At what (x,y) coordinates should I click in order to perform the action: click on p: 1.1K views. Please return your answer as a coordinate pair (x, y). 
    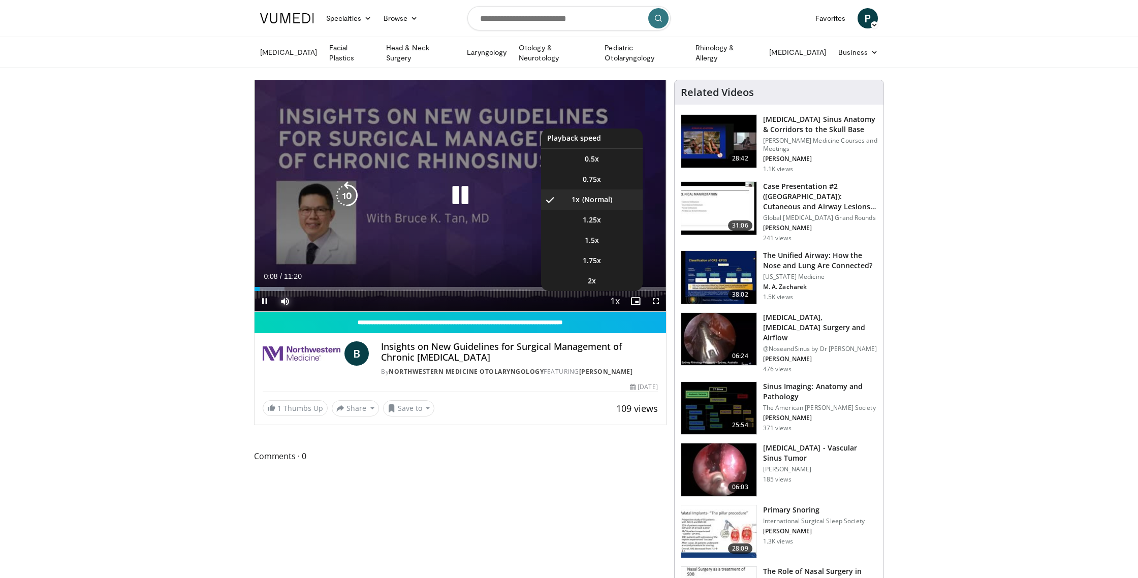
    Looking at the image, I should click on (778, 169).